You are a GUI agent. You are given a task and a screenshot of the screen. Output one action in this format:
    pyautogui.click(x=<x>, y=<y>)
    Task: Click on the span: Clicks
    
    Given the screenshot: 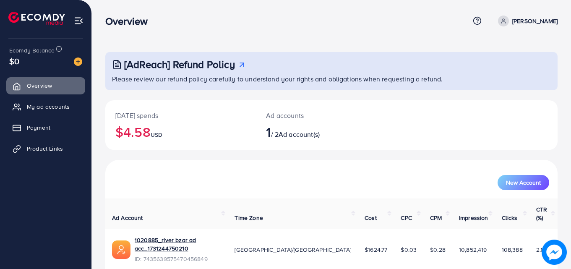 What is the action you would take?
    pyautogui.click(x=510, y=218)
    